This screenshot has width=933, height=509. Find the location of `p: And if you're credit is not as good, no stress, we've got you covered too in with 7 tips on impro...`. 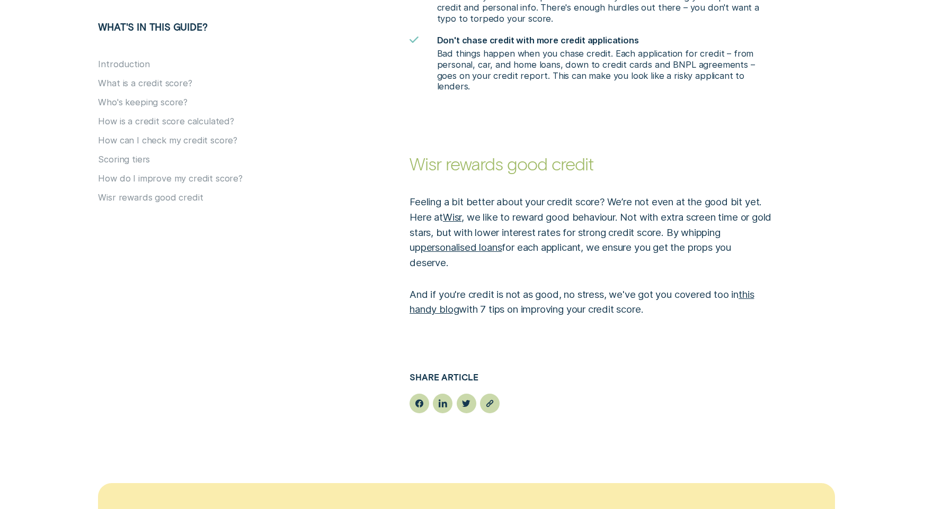

p: And if you're credit is not as good, no stress, we've got you covered too in with 7 tips on impro... is located at coordinates (590, 302).